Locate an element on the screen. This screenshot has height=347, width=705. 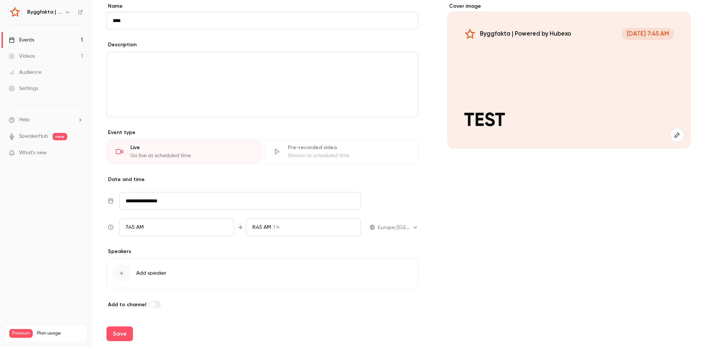
span: Add to channel is located at coordinates (127, 304).